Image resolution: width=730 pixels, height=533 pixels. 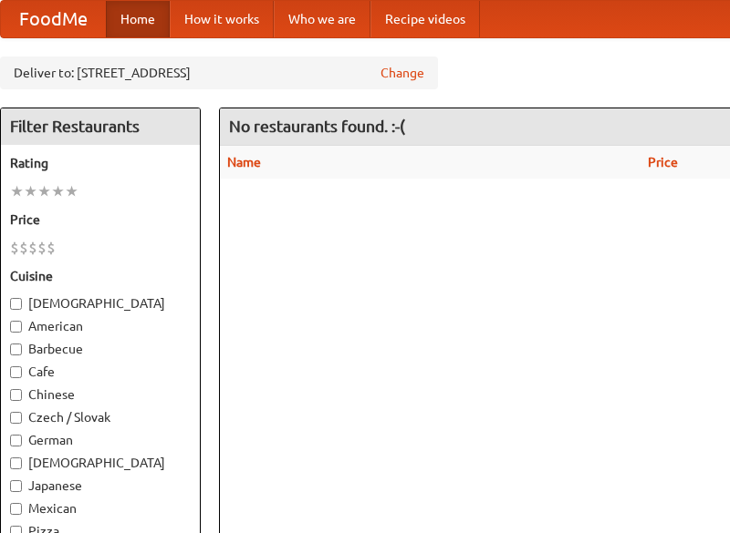 I want to click on label: Barbecue, so click(x=100, y=349).